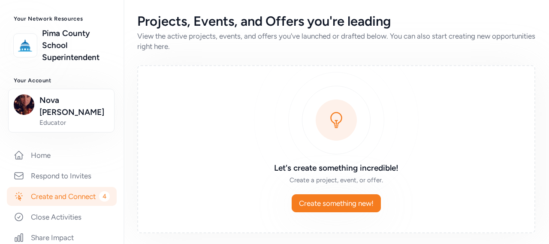  I want to click on div: Projects, Events, and Offers you're leading, so click(336, 21).